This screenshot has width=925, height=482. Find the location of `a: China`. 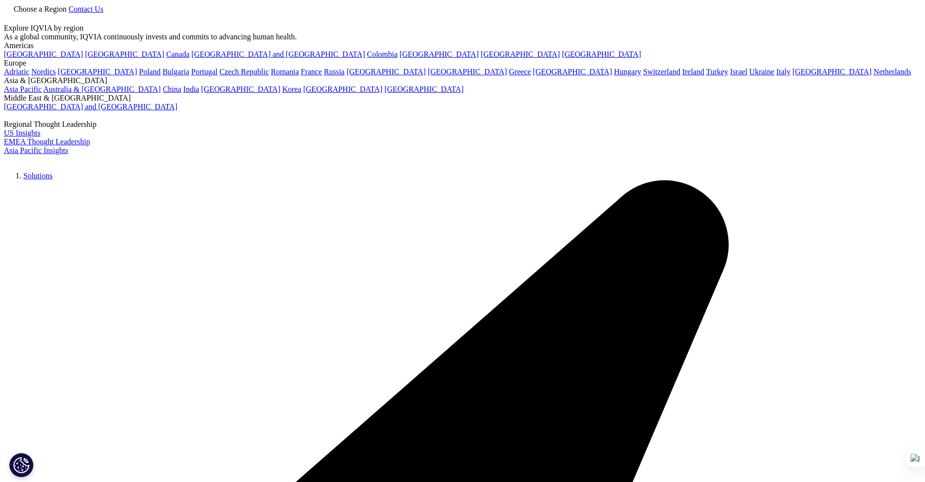

a: China is located at coordinates (172, 89).